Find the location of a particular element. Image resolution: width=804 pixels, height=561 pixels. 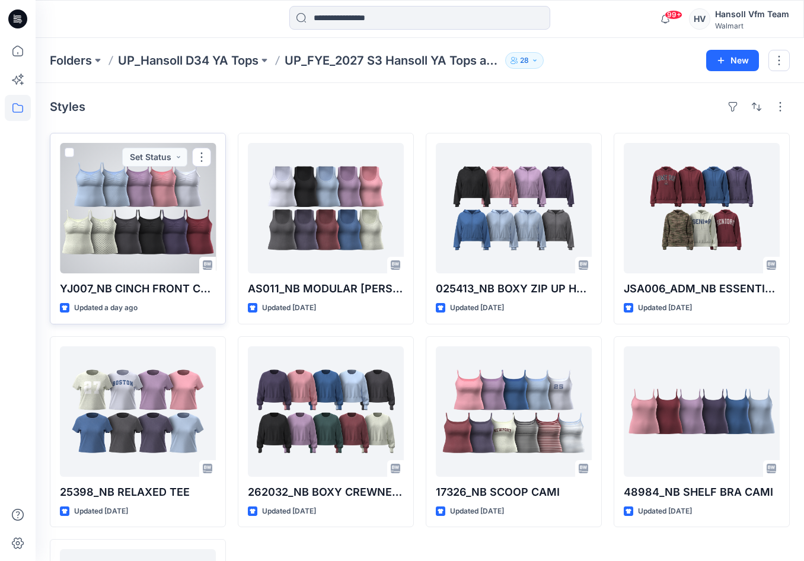

div: Hansoll Vfm Team is located at coordinates (752, 14).